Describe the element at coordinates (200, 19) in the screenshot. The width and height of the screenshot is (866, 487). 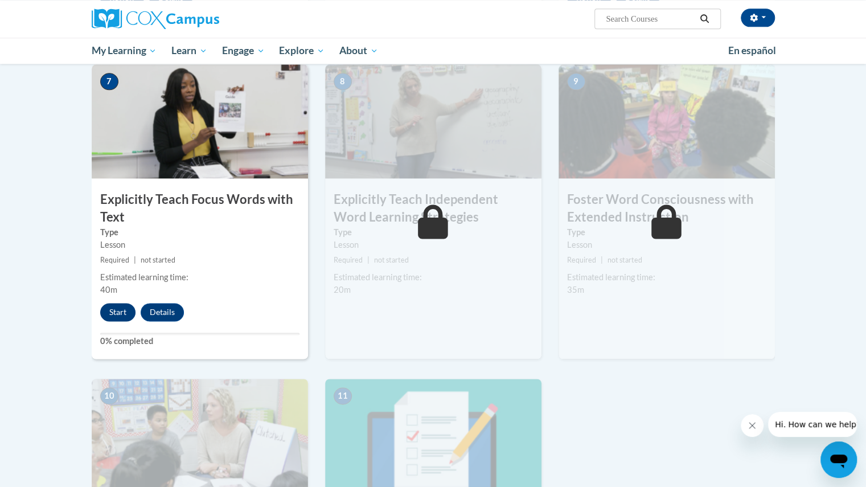
I see `a: Cox Campus` at that location.